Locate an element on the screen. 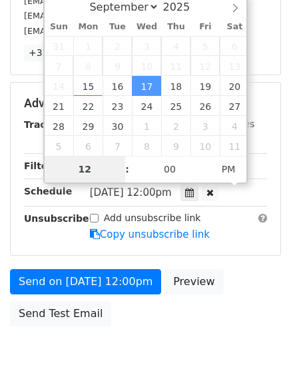 The image size is (291, 389). span: September 27, 2025 is located at coordinates (235, 106).